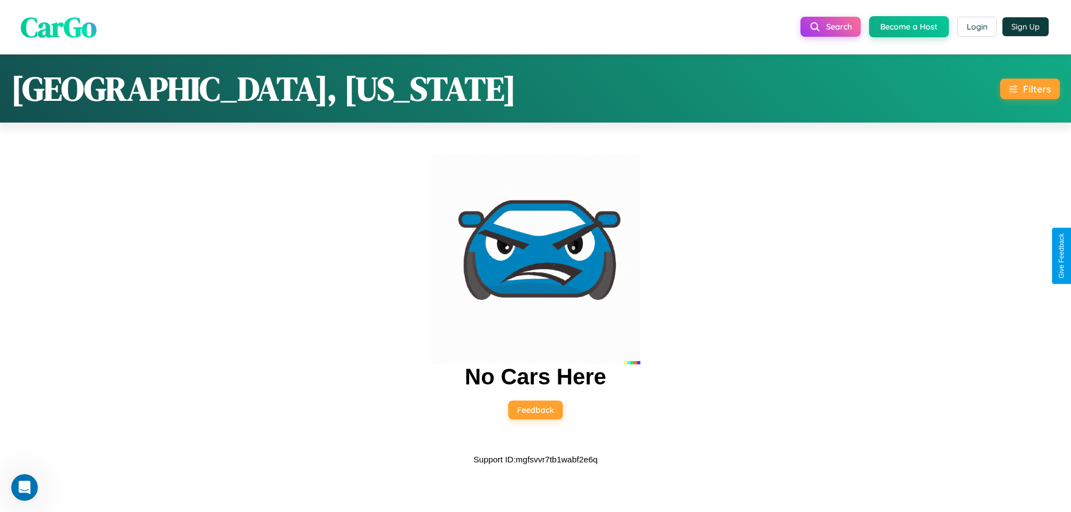 The width and height of the screenshot is (1071, 512). What do you see at coordinates (908, 27) in the screenshot?
I see `button: Become a Host` at bounding box center [908, 27].